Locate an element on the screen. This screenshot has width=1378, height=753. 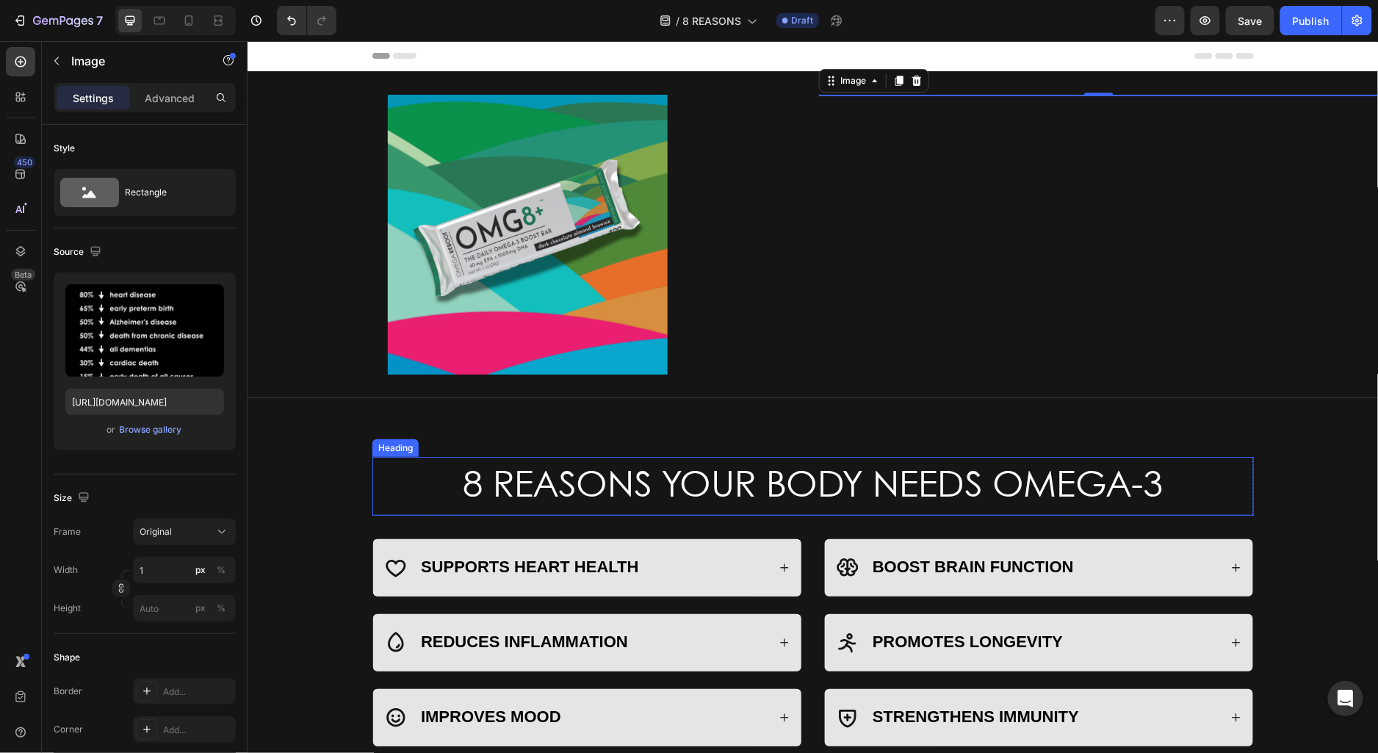
div: Image is located at coordinates (605, 40).